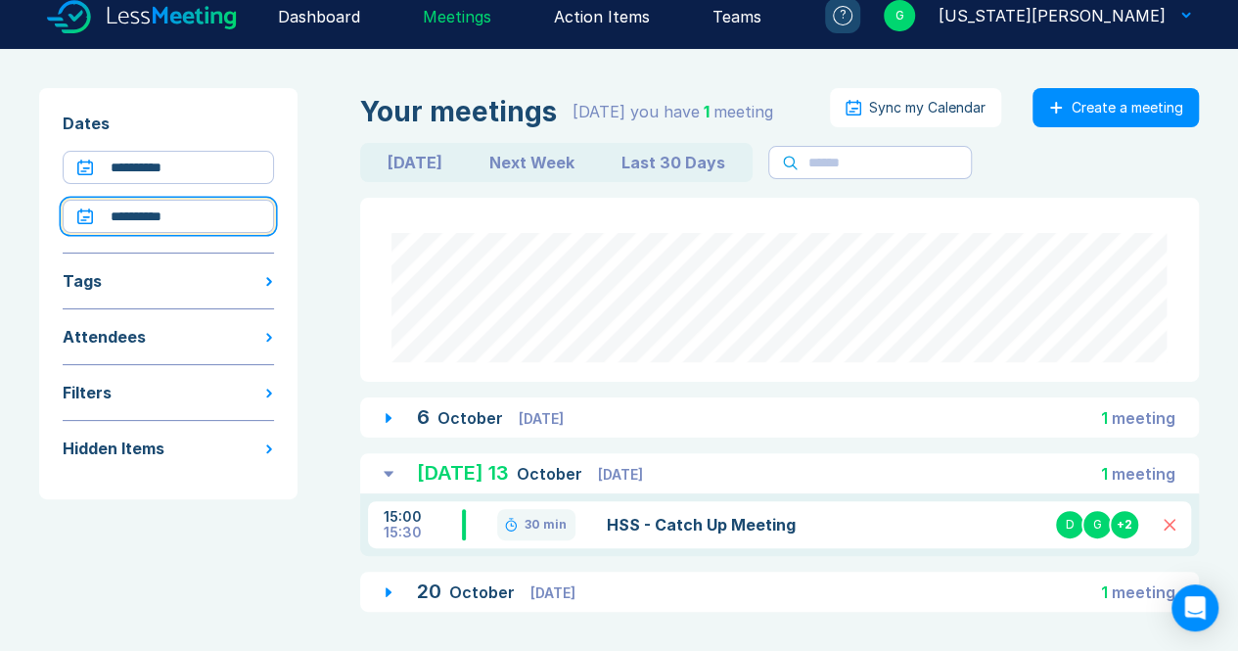 This screenshot has width=1238, height=651. What do you see at coordinates (114, 448) in the screenshot?
I see `div: Hidden Items` at bounding box center [114, 448].